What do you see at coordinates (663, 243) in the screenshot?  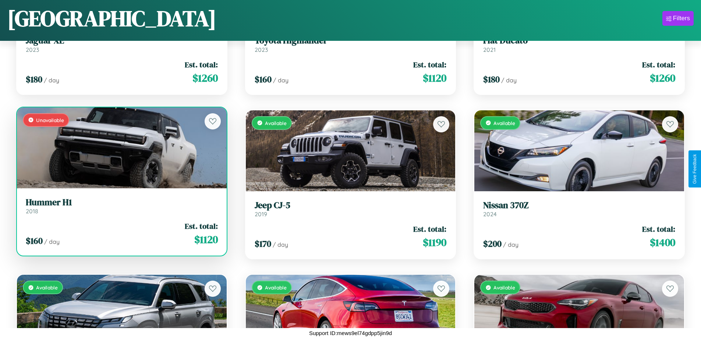 I see `span: $ 1400` at bounding box center [663, 243].